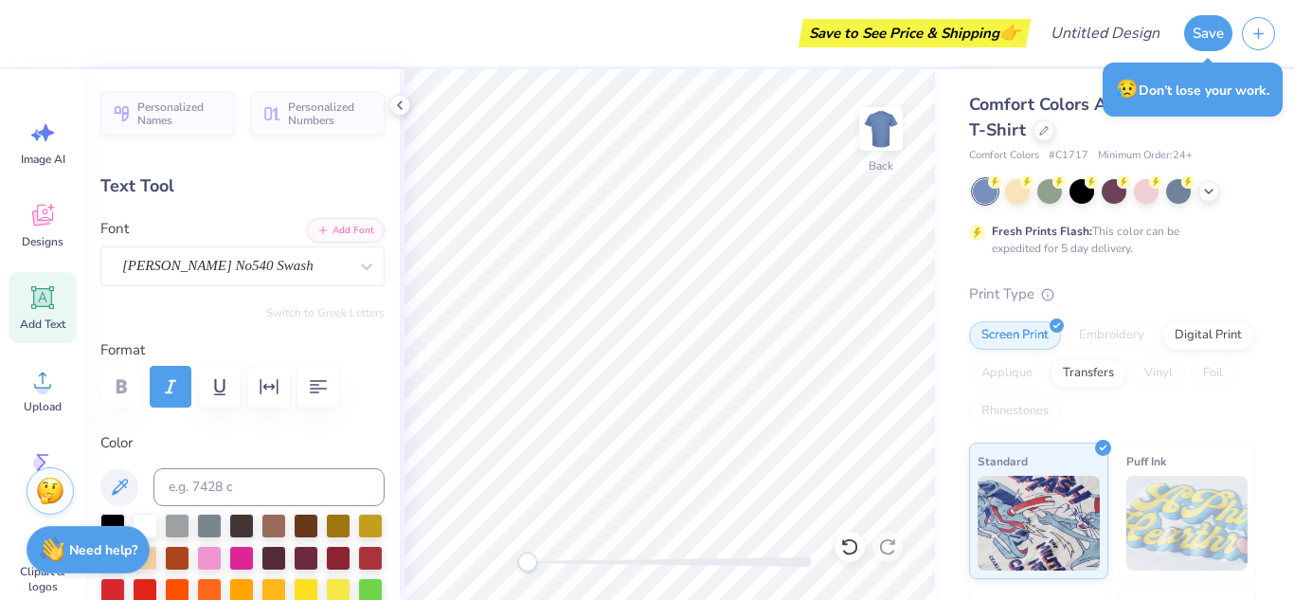 The height and width of the screenshot is (600, 1294). Describe the element at coordinates (881, 129) in the screenshot. I see `img: Back` at that location.